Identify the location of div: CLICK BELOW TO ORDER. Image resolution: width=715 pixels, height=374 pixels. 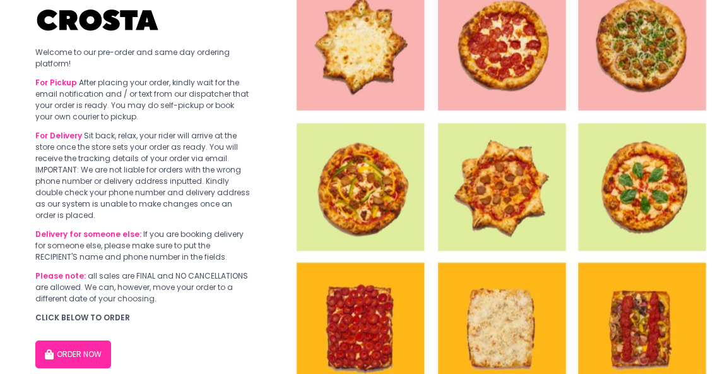
(143, 317).